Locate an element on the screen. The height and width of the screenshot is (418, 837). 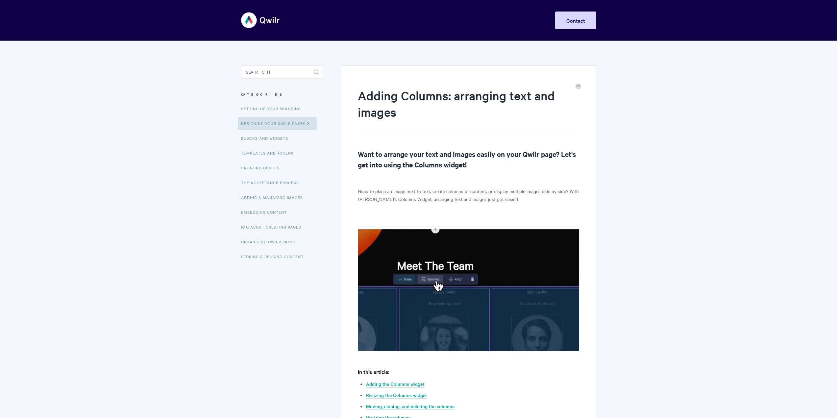
a: Contact is located at coordinates (576, 20).